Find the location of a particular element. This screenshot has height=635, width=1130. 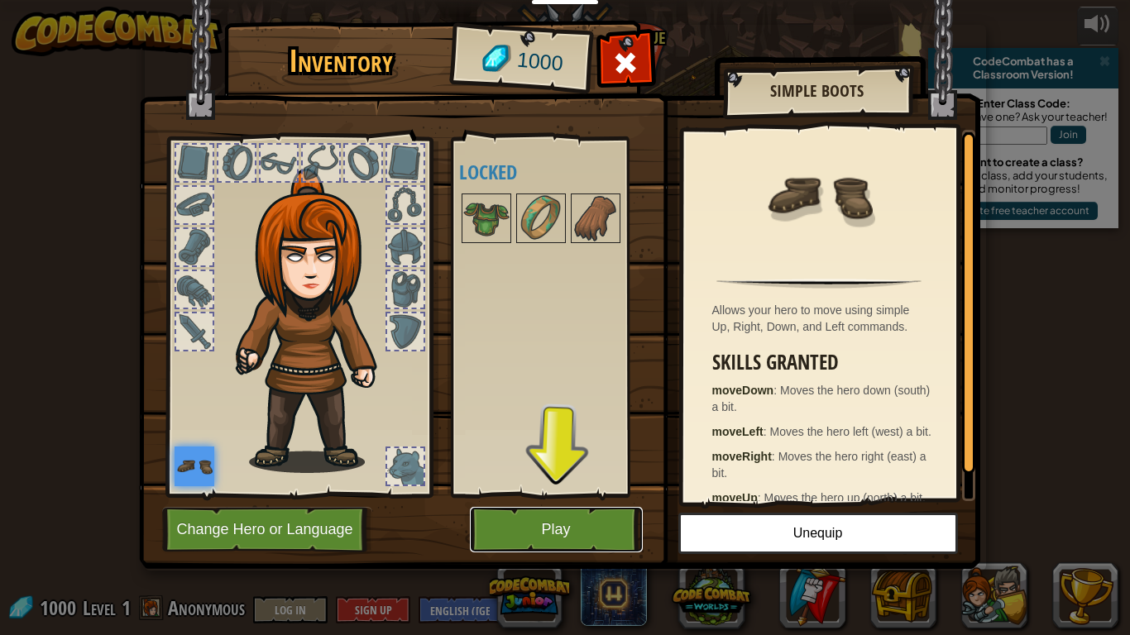

h1: Inventory is located at coordinates (341, 61).